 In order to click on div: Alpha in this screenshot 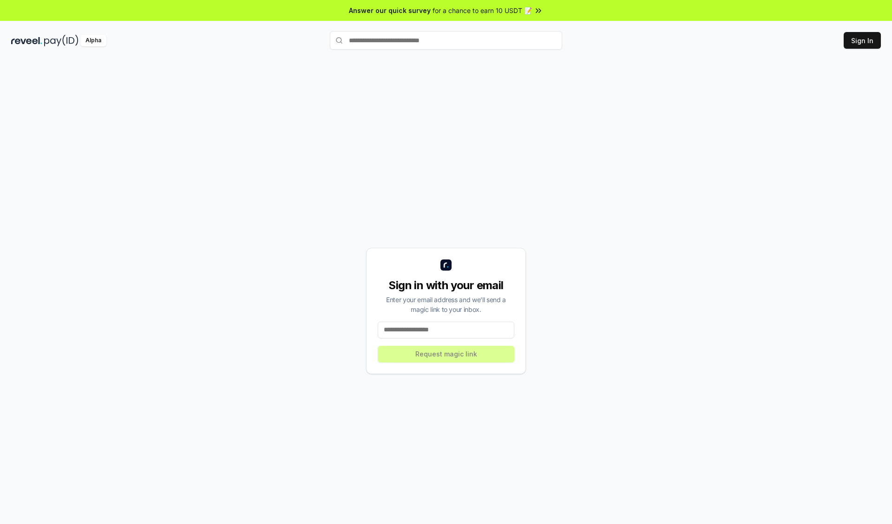, I will do `click(93, 40)`.